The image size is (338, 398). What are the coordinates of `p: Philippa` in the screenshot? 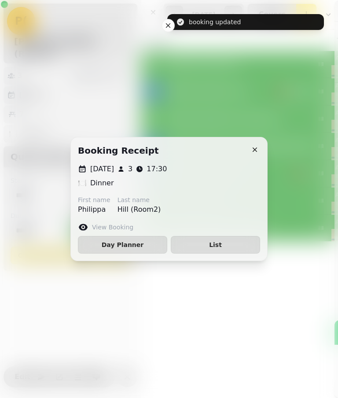 It's located at (94, 209).